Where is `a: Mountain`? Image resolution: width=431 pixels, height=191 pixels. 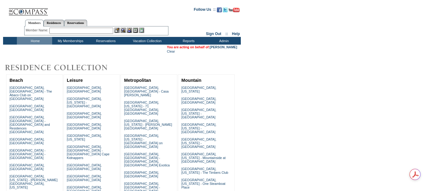
a: Mountain is located at coordinates (191, 80).